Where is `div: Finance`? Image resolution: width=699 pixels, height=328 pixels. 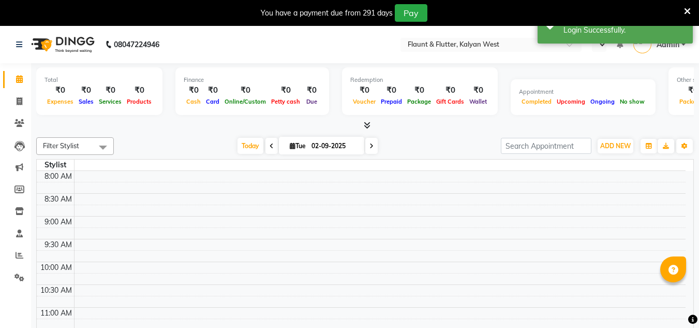 div: Finance is located at coordinates (252, 80).